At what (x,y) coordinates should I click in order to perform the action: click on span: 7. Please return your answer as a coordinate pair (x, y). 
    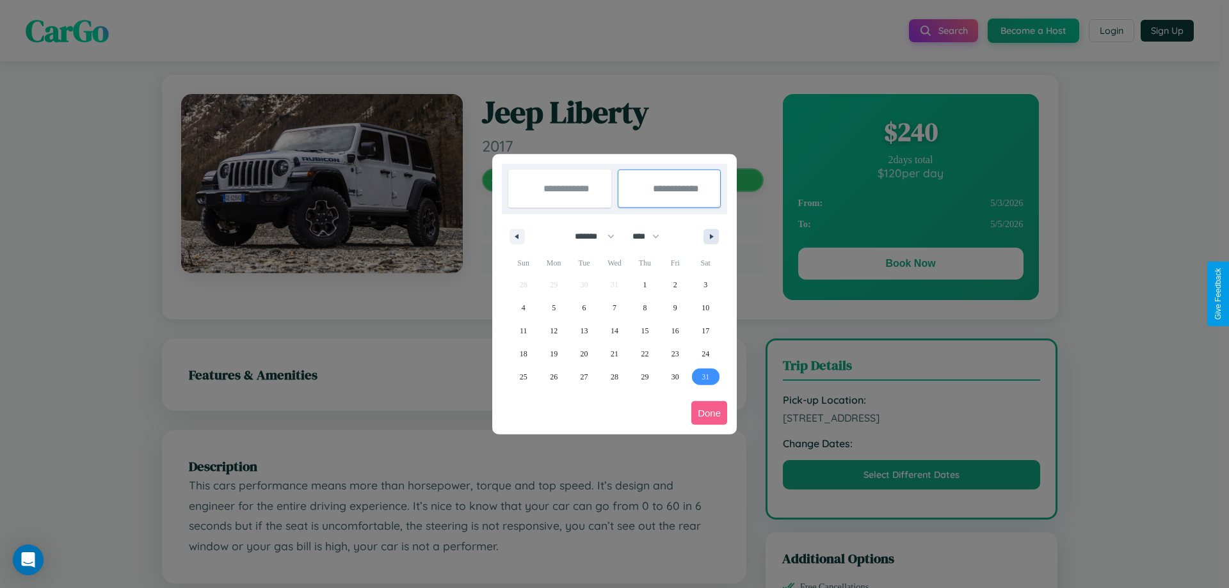
    Looking at the image, I should click on (614, 308).